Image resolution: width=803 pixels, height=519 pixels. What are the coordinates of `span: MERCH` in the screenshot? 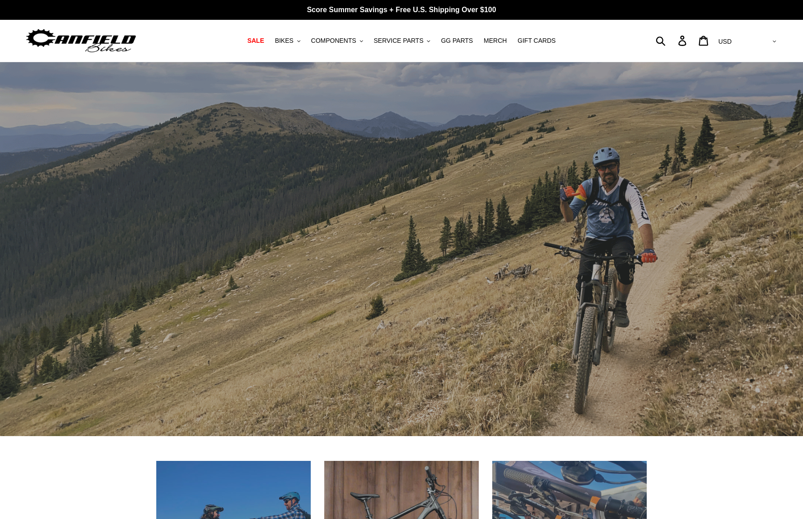 It's located at (495, 41).